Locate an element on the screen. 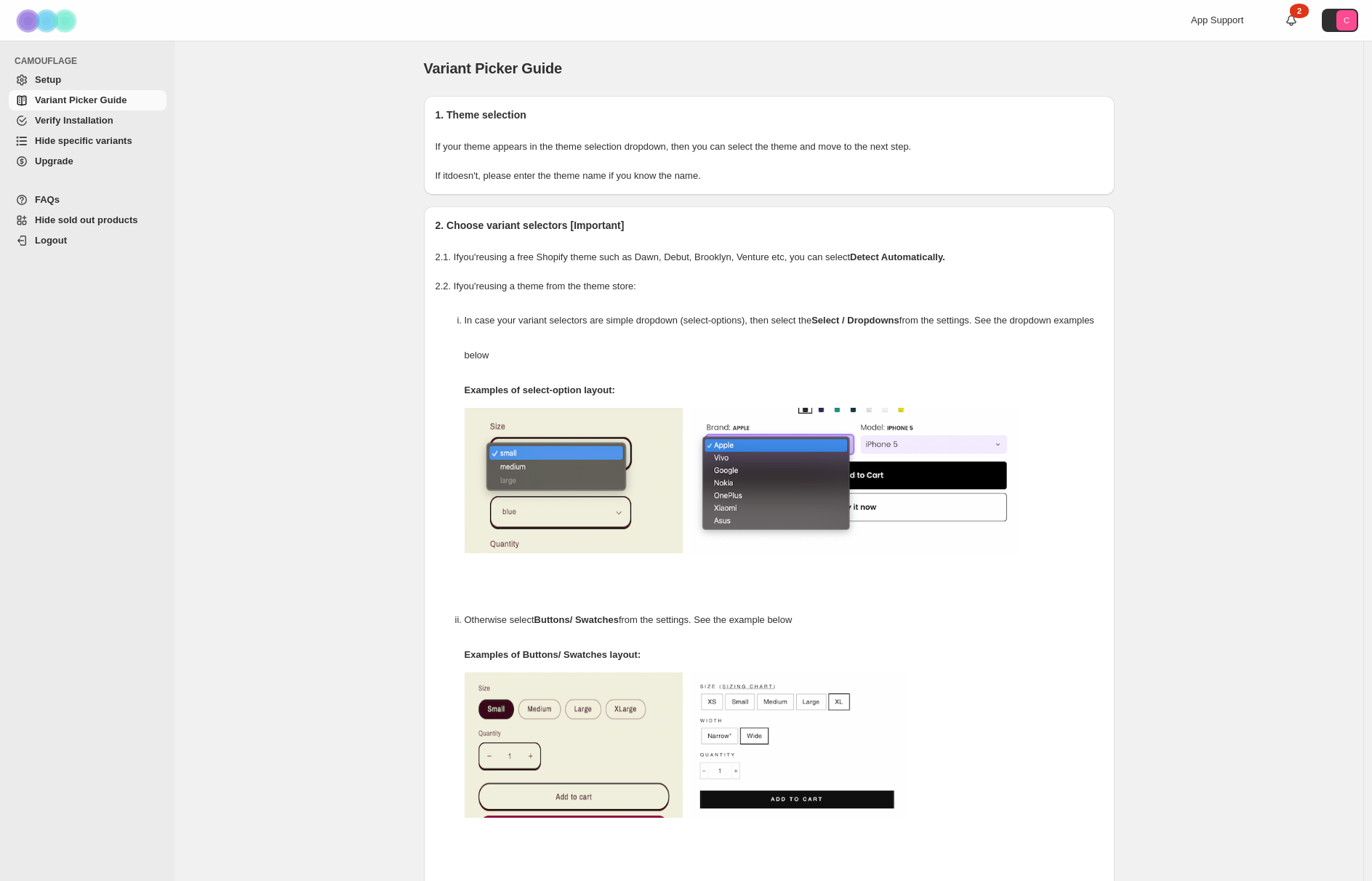  strong: Examples of Buttons/ Swatches layout: is located at coordinates (553, 655).